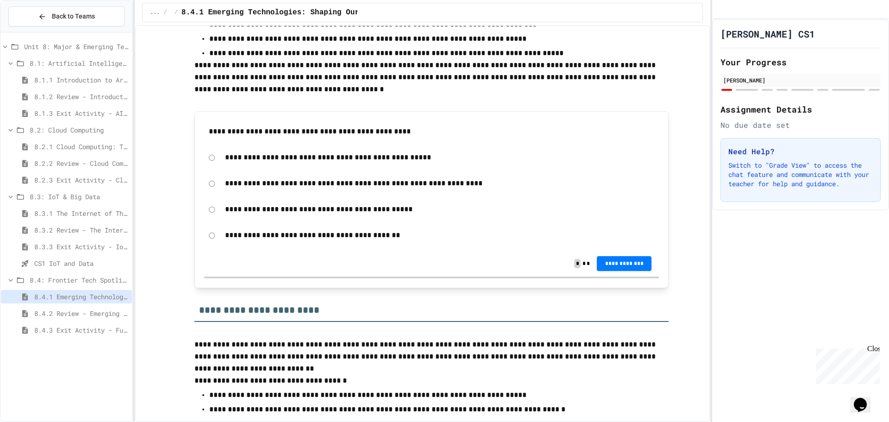  What do you see at coordinates (79, 63) in the screenshot?
I see `span: 8.1: Artificial Intelligence Basics` at bounding box center [79, 63].